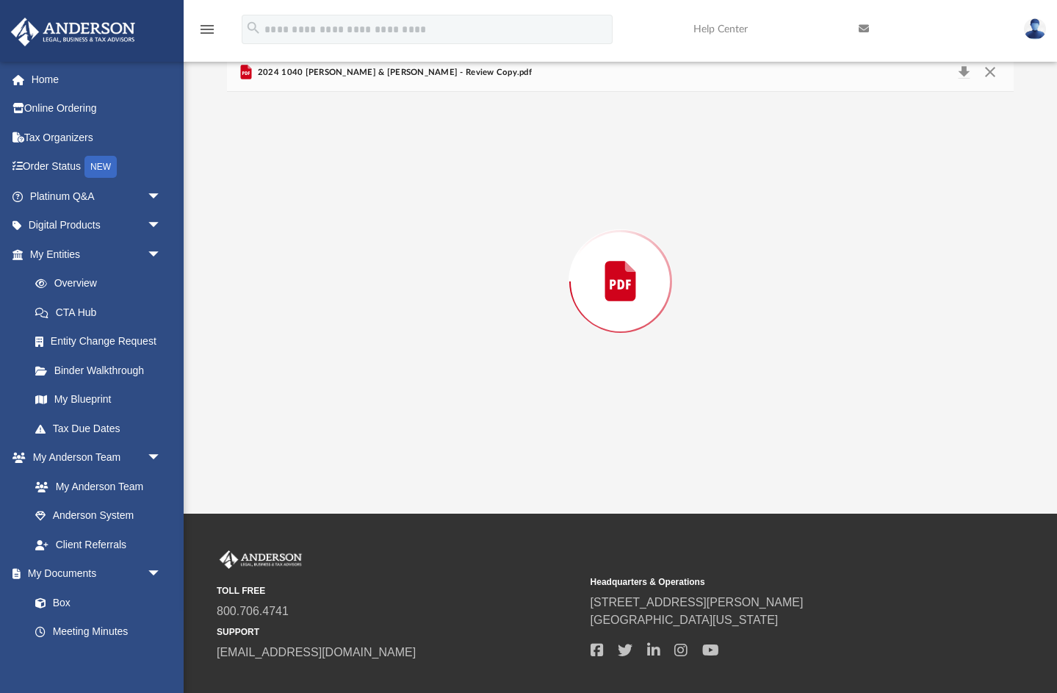 The height and width of the screenshot is (693, 1057). I want to click on i: search, so click(253, 28).